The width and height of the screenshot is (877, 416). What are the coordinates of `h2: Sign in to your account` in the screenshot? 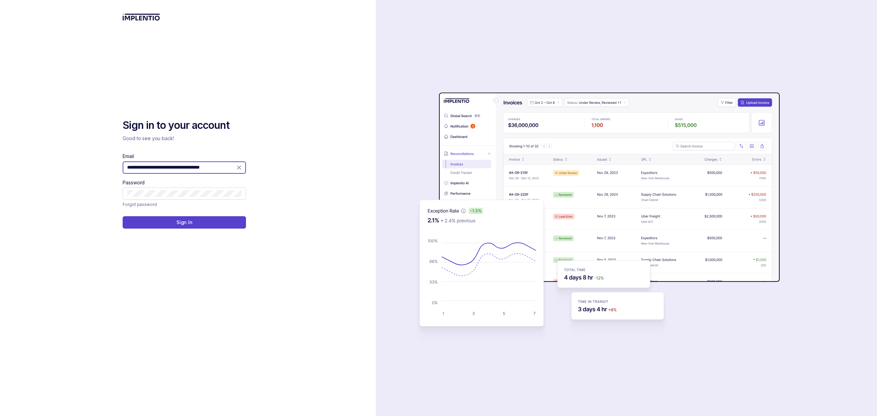 It's located at (184, 125).